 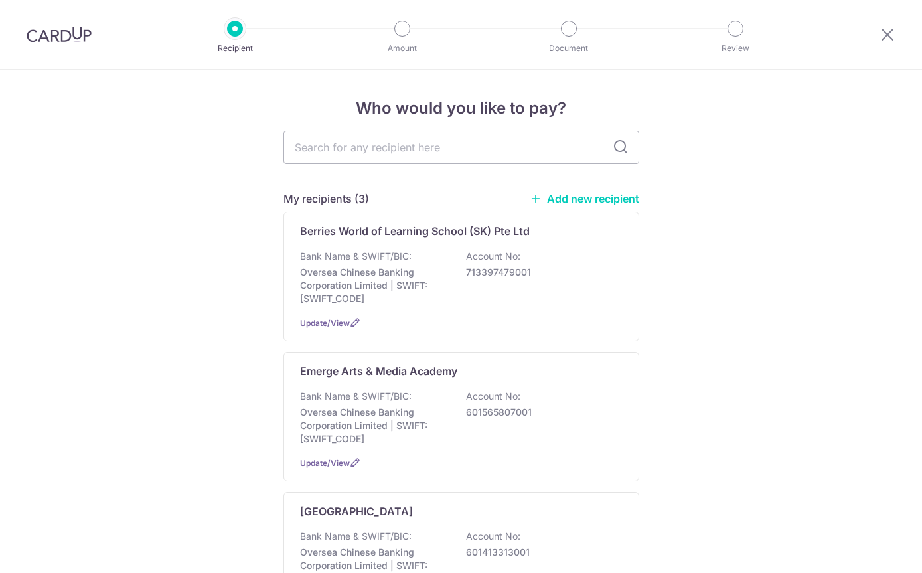 I want to click on p: Berries World of Learning School (SK) Pte Ltd, so click(x=415, y=231).